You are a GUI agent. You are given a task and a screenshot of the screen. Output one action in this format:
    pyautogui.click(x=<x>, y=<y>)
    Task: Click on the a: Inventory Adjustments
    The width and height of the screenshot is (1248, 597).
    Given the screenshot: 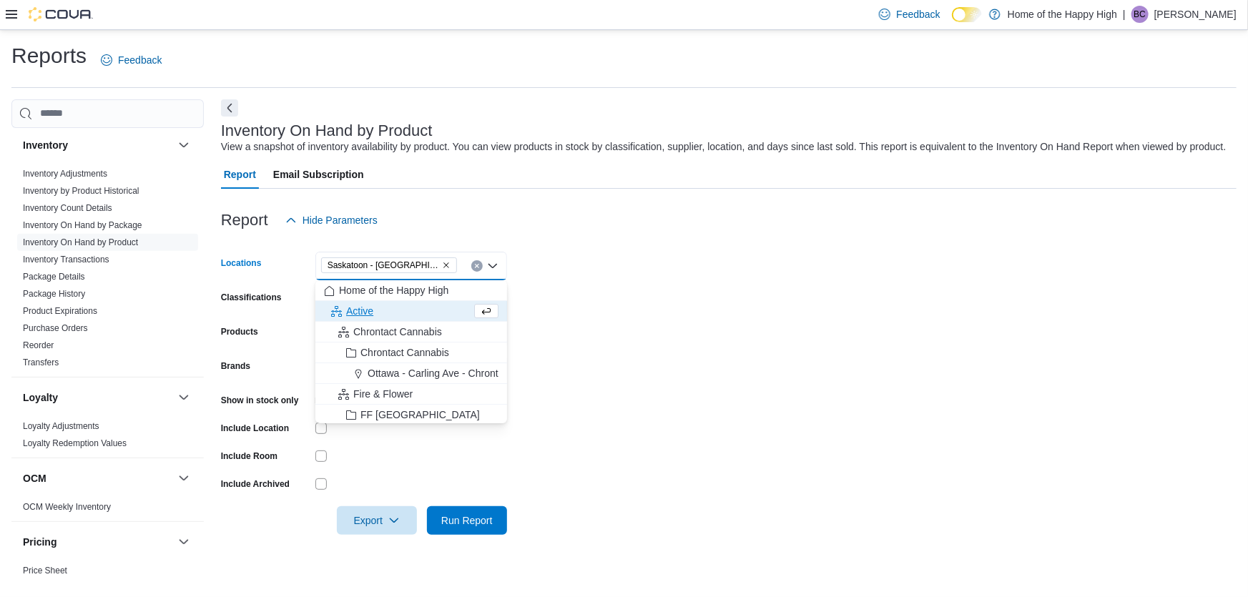 What is the action you would take?
    pyautogui.click(x=65, y=174)
    